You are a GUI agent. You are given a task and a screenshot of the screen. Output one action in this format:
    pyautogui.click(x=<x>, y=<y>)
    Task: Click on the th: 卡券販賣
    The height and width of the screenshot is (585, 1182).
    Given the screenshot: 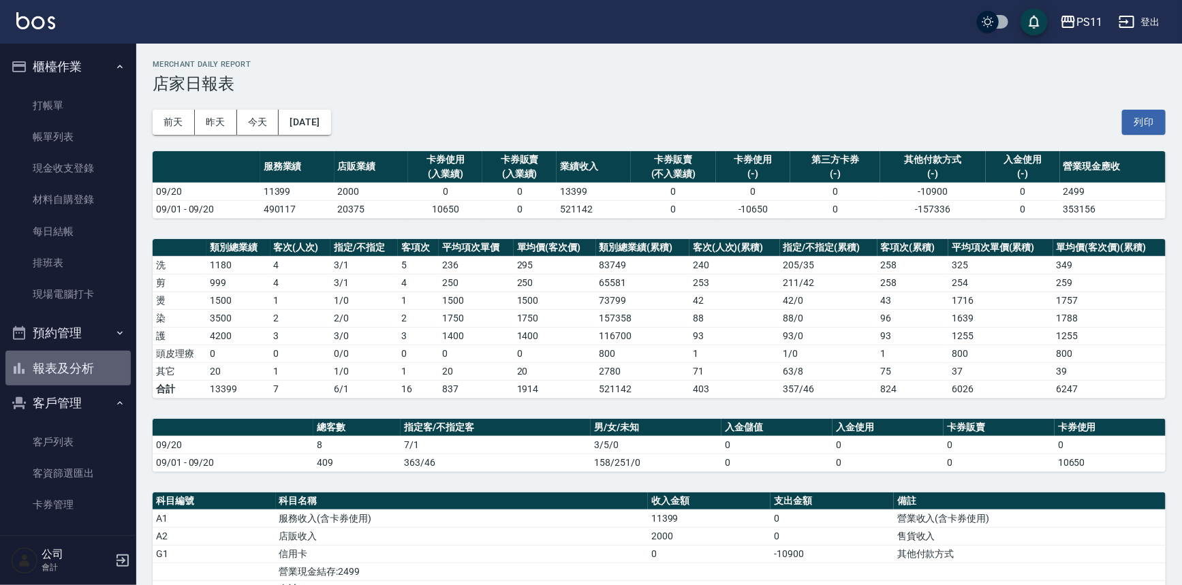 What is the action you would take?
    pyautogui.click(x=999, y=428)
    